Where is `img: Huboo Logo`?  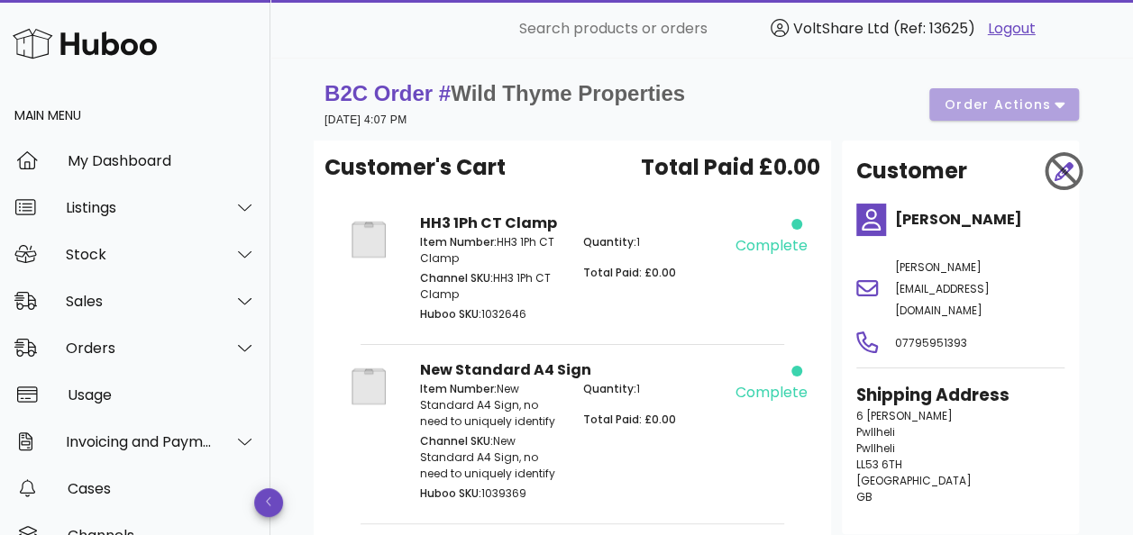
img: Huboo Logo is located at coordinates (85, 43).